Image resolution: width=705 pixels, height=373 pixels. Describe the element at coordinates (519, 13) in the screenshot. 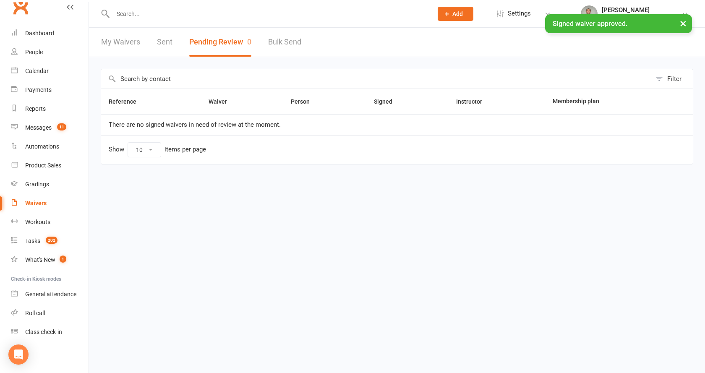

I see `span: Settings` at that location.